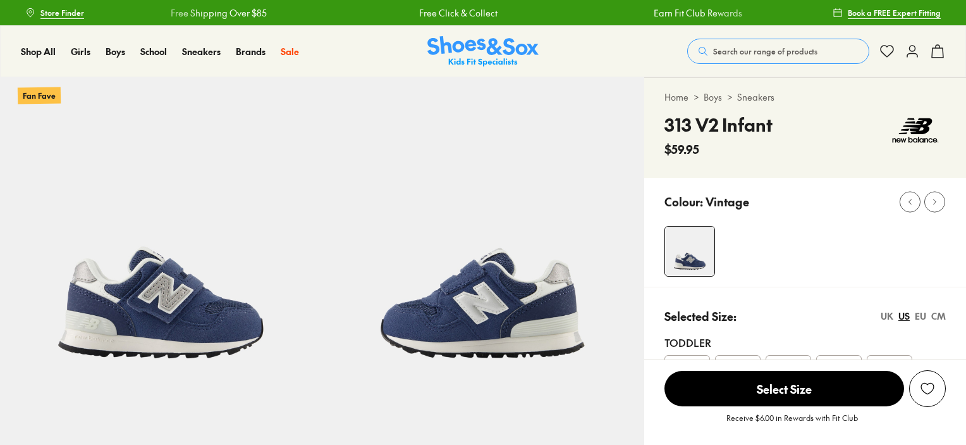  I want to click on a: School, so click(154, 51).